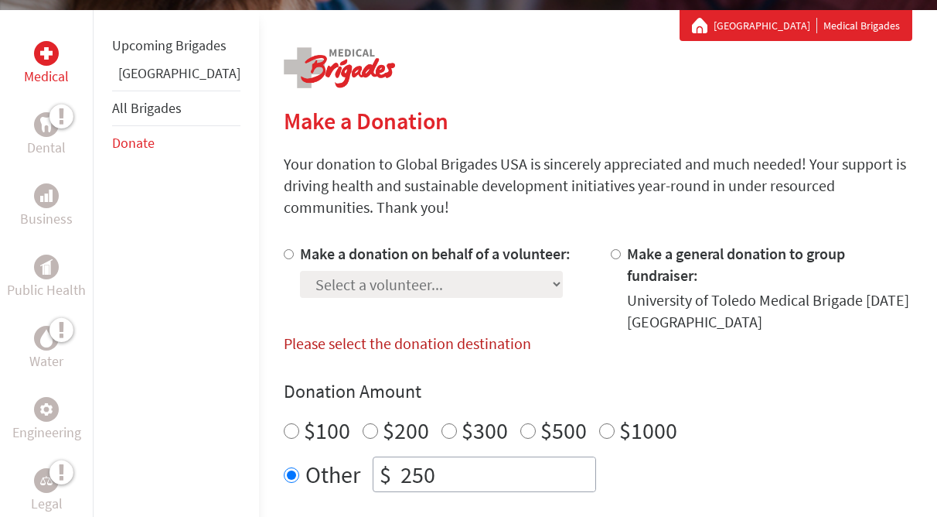 The height and width of the screenshot is (517, 937). I want to click on label: $500, so click(564, 430).